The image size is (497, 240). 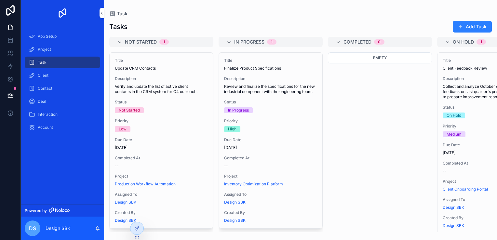 I want to click on button: Add Task, so click(x=473, y=27).